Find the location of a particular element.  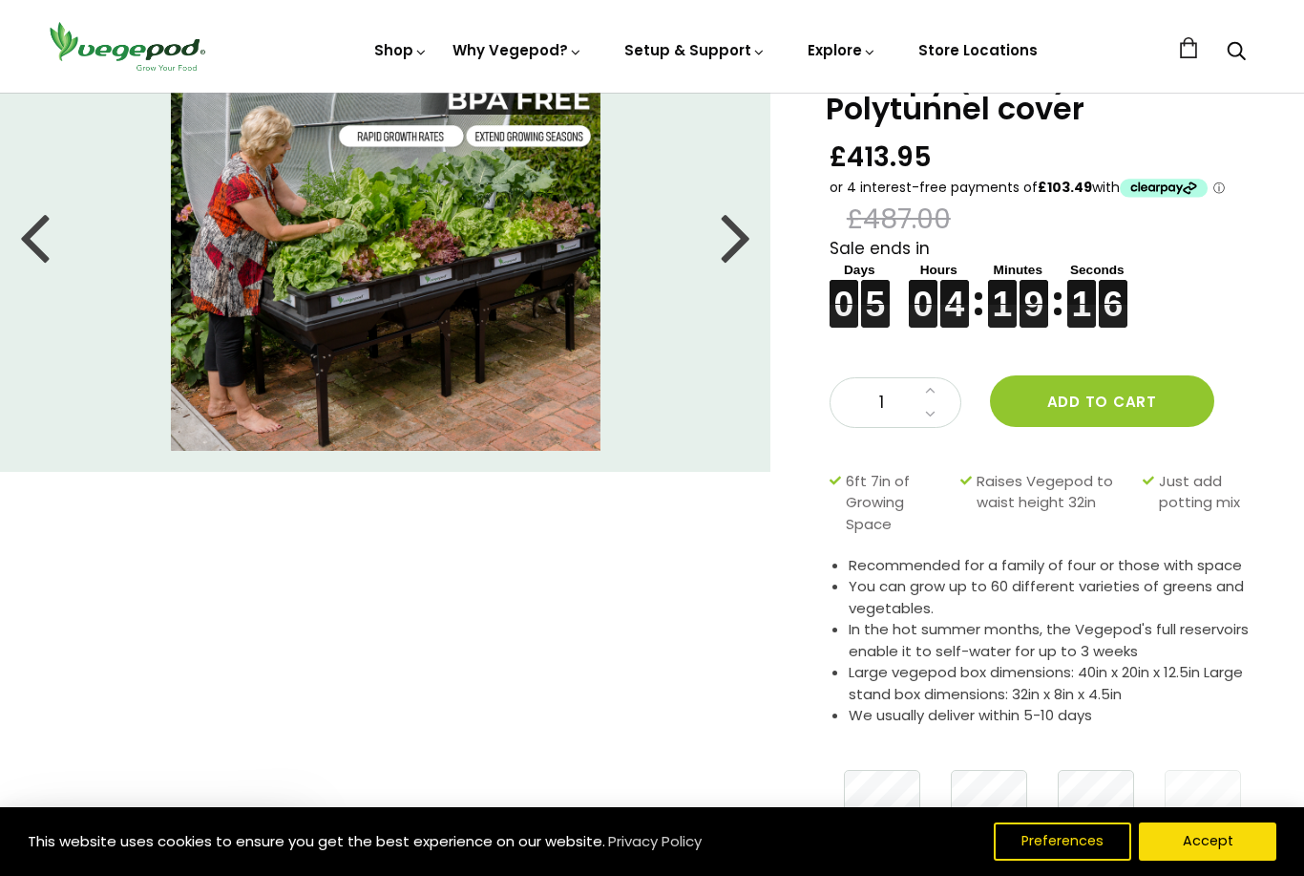

span: 1 is located at coordinates (882, 403).